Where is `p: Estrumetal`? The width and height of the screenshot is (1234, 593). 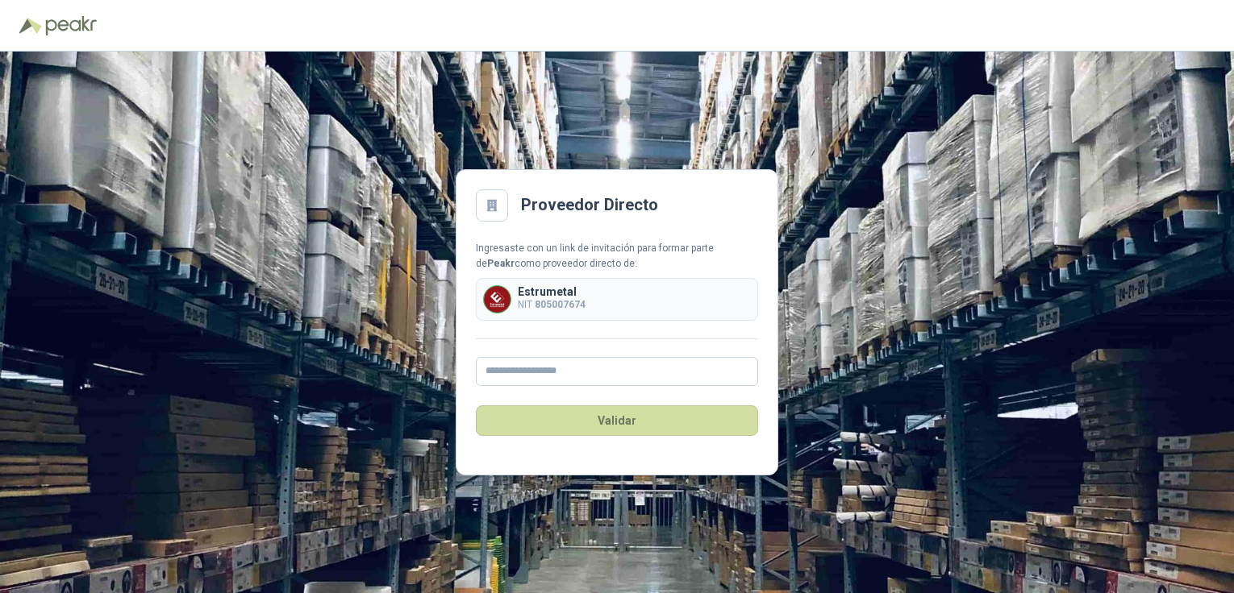
p: Estrumetal is located at coordinates (551, 292).